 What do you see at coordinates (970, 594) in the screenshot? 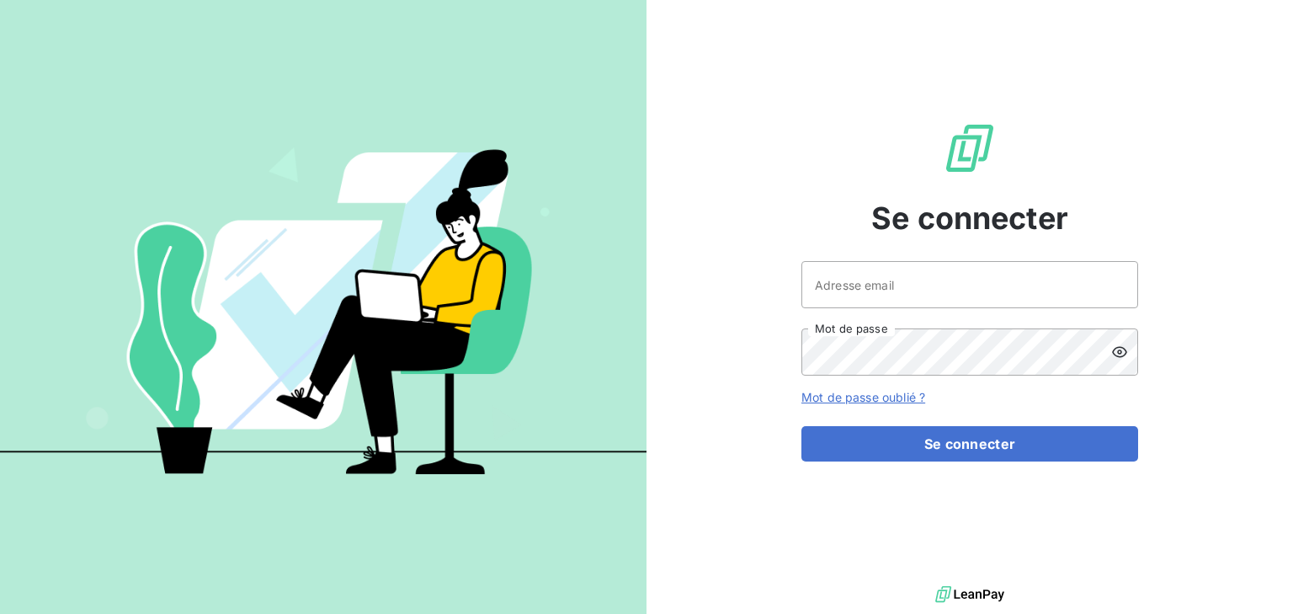
I see `img: logo` at bounding box center [970, 594].